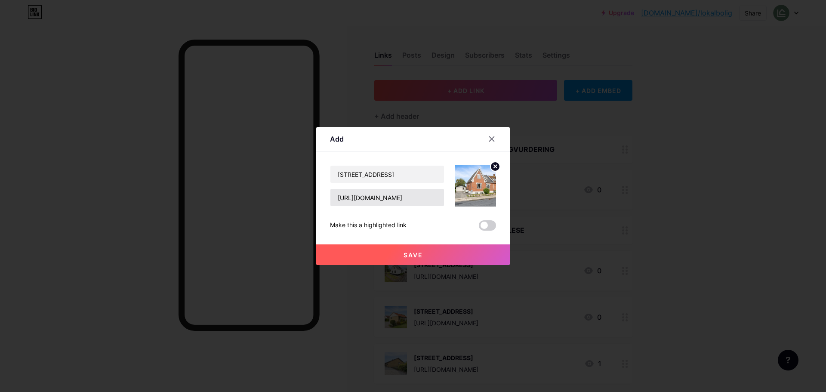 The width and height of the screenshot is (826, 392). What do you see at coordinates (387, 174) in the screenshot?
I see `input: Title` at bounding box center [387, 174].